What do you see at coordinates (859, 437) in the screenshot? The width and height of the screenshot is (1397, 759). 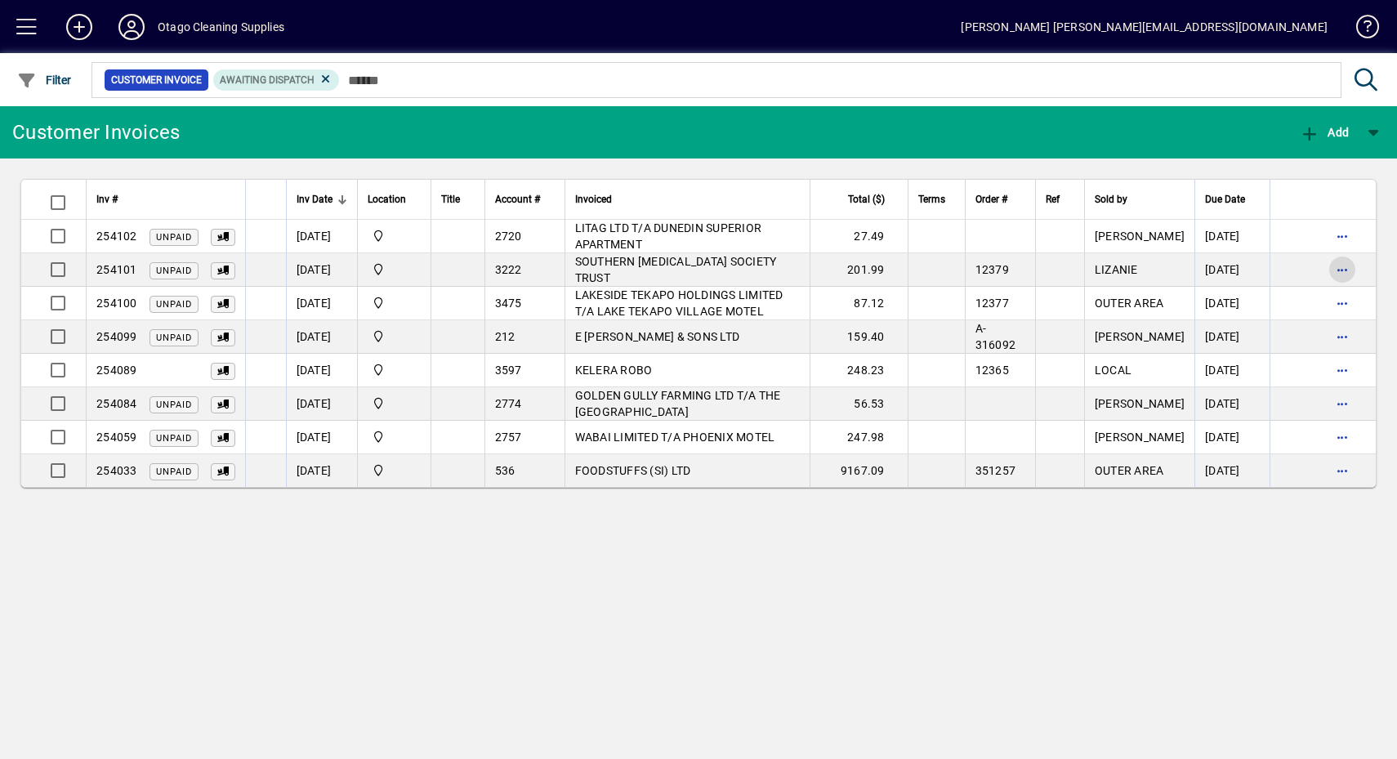 I see `td: 247.98` at bounding box center [859, 437].